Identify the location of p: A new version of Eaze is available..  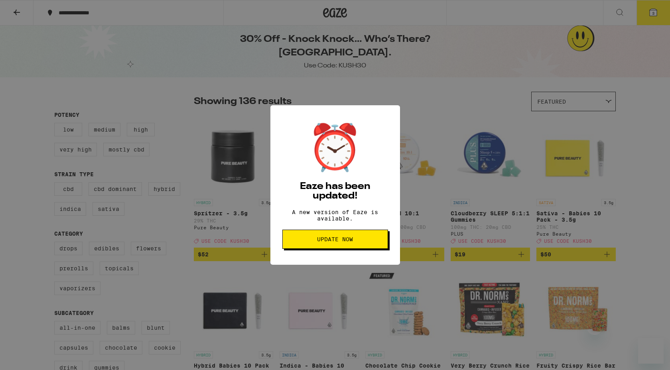
(335, 215).